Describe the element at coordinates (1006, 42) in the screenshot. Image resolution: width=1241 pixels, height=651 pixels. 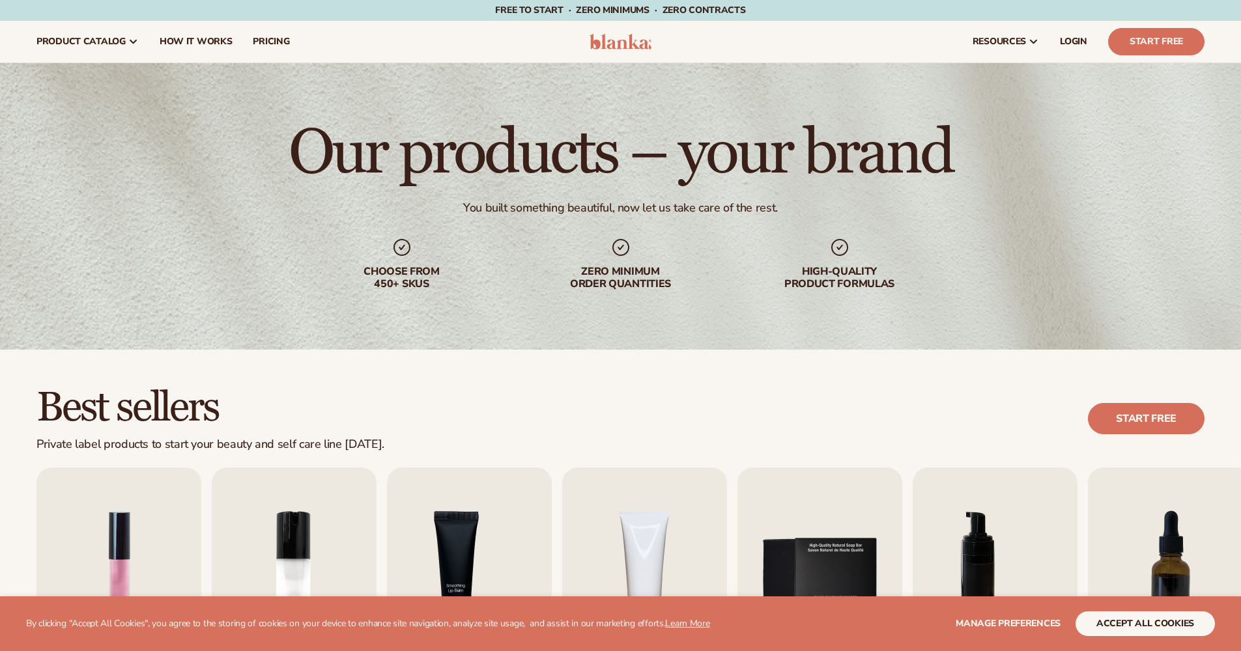
I see `a: resources` at that location.